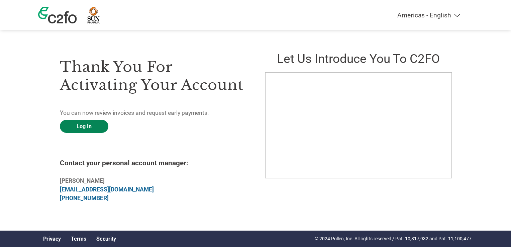 Image resolution: width=511 pixels, height=247 pixels. Describe the element at coordinates (58, 15) in the screenshot. I see `img: c2fo logo` at that location.